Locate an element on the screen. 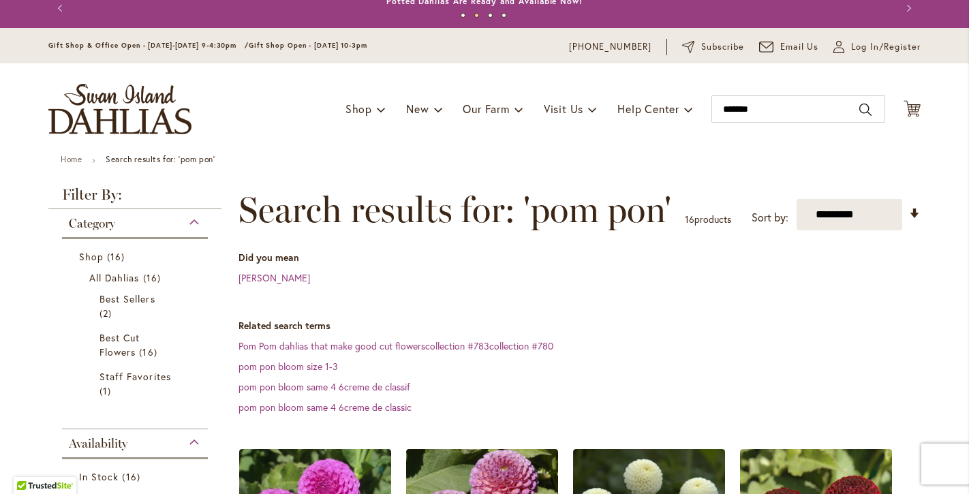  span: New is located at coordinates (417, 108).